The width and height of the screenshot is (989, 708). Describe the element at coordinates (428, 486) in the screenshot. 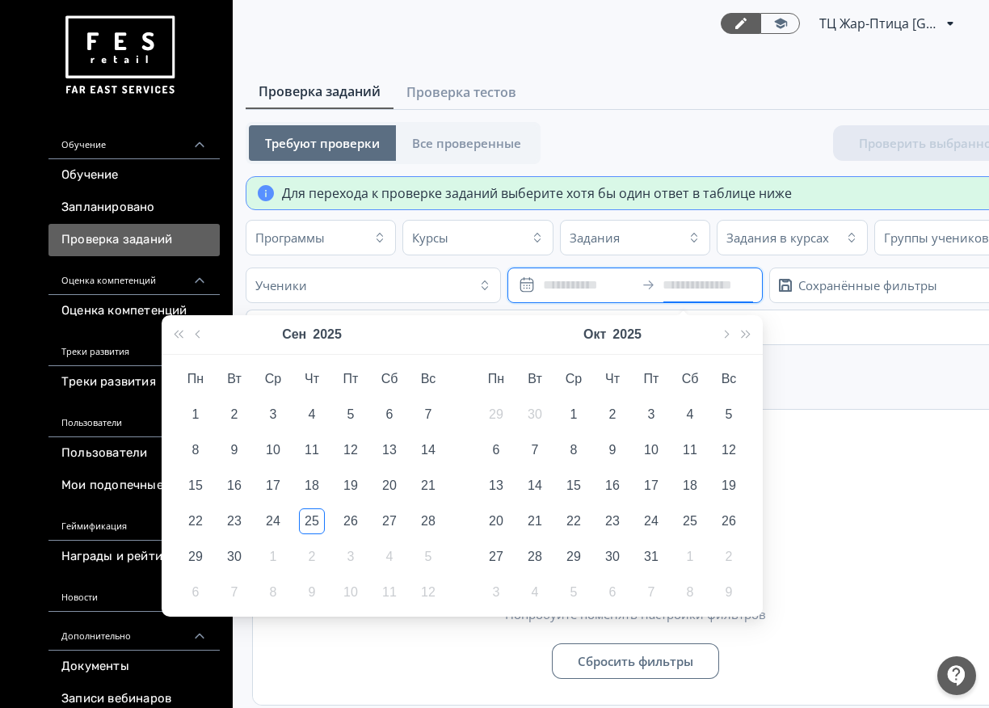

I see `td: 2025-09-21` at that location.